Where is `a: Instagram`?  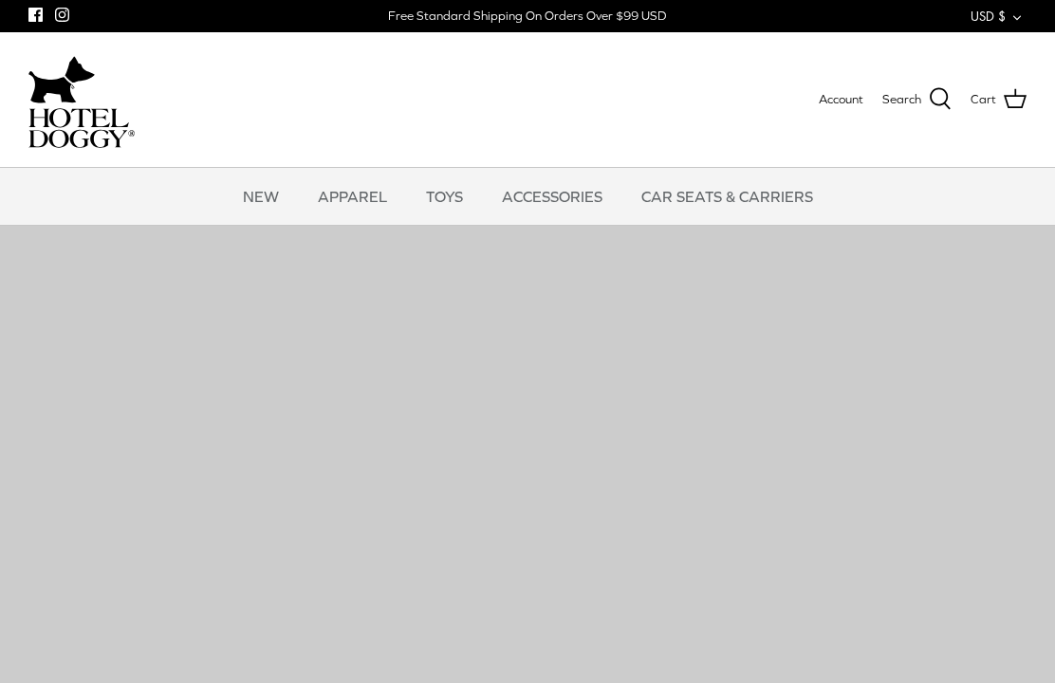
a: Instagram is located at coordinates (62, 14).